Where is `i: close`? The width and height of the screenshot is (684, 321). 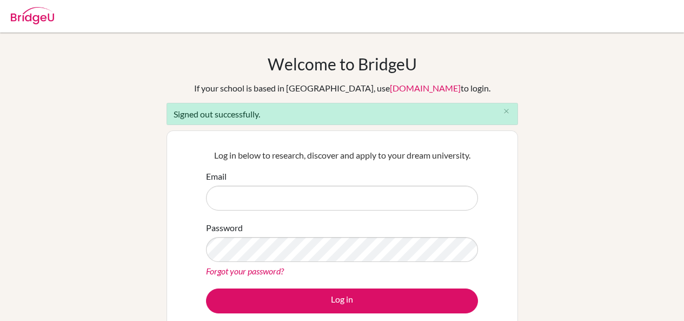
i: close is located at coordinates (506, 111).